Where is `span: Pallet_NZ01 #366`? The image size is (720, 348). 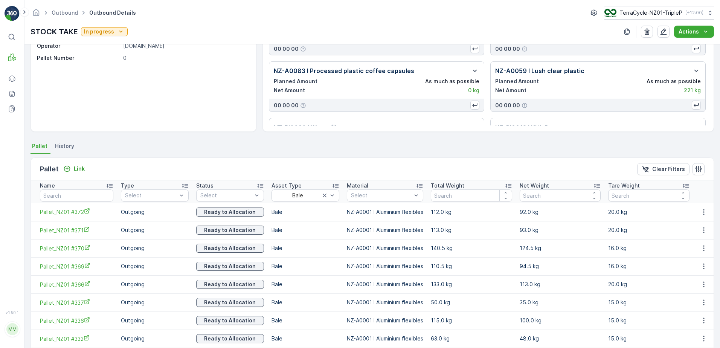
span: Pallet_NZ01 #366 is located at coordinates (76, 284).